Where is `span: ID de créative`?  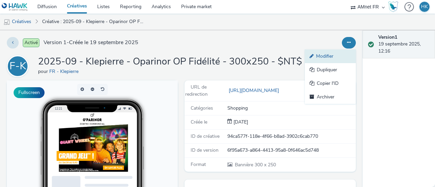 span: ID de créative is located at coordinates (205, 136).